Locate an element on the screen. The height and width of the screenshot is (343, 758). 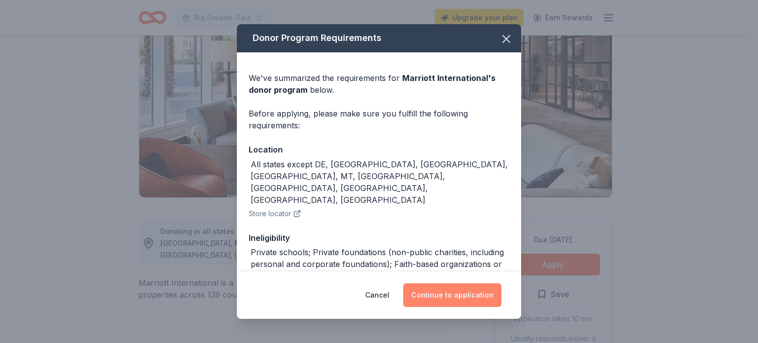
button: Store locator is located at coordinates (275, 214).